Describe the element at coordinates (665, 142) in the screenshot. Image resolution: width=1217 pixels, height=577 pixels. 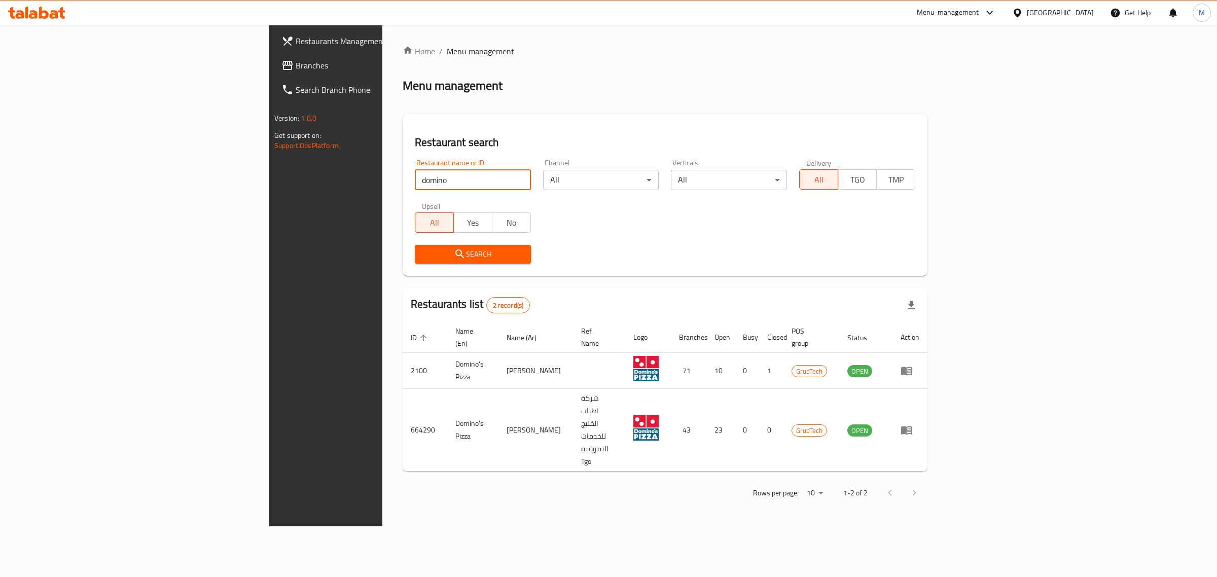
I see `h2: Restaurant search` at that location.